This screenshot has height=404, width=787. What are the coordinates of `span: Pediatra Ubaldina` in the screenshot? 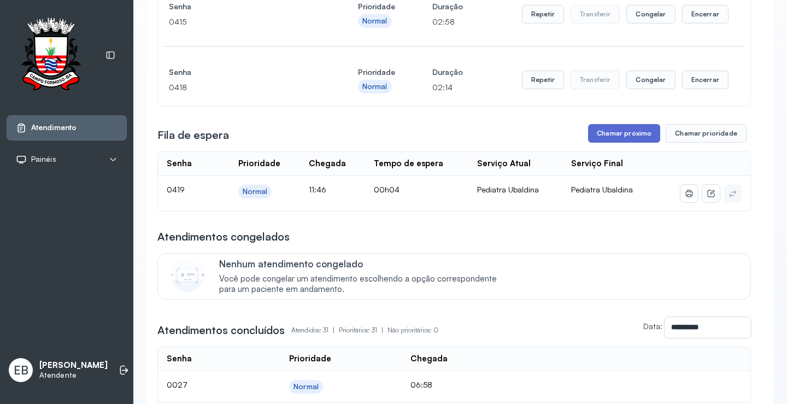 It's located at (602, 189).